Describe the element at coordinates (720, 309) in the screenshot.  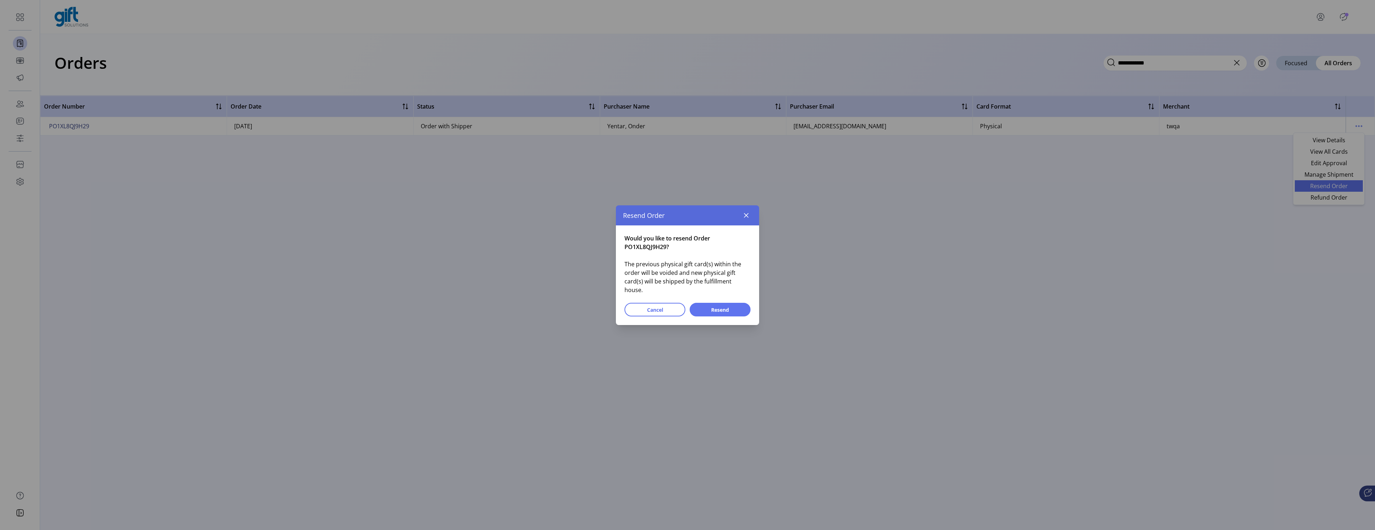
I see `span: Resend` at that location.